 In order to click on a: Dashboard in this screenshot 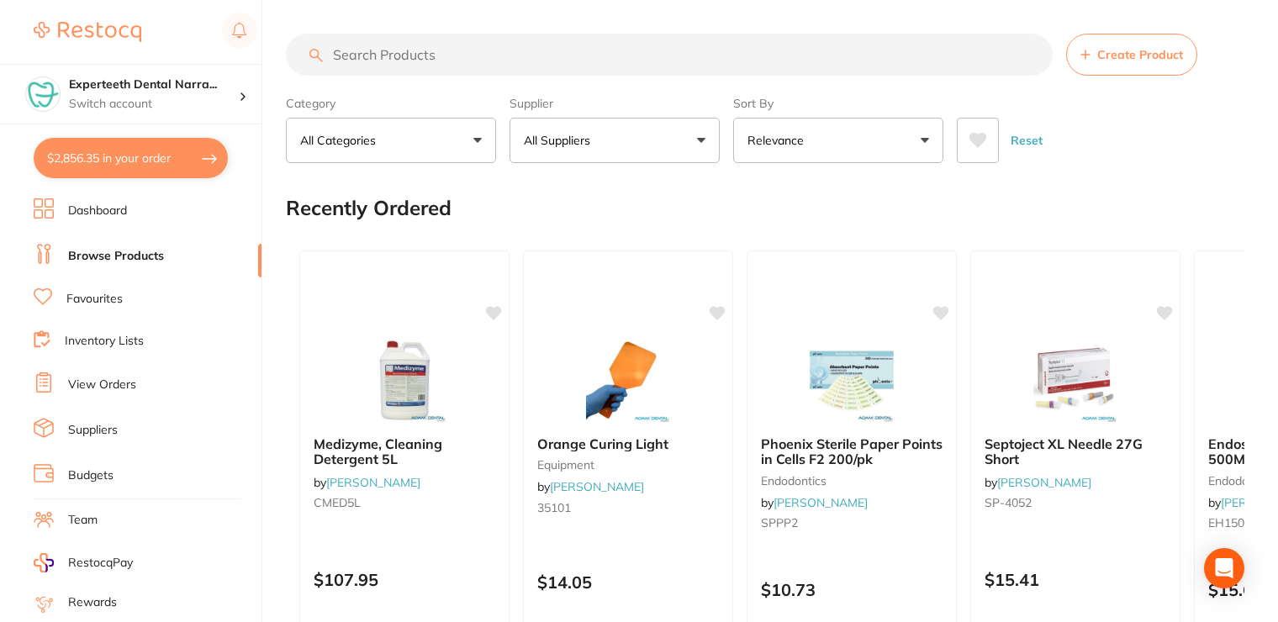, I will do `click(98, 211)`.